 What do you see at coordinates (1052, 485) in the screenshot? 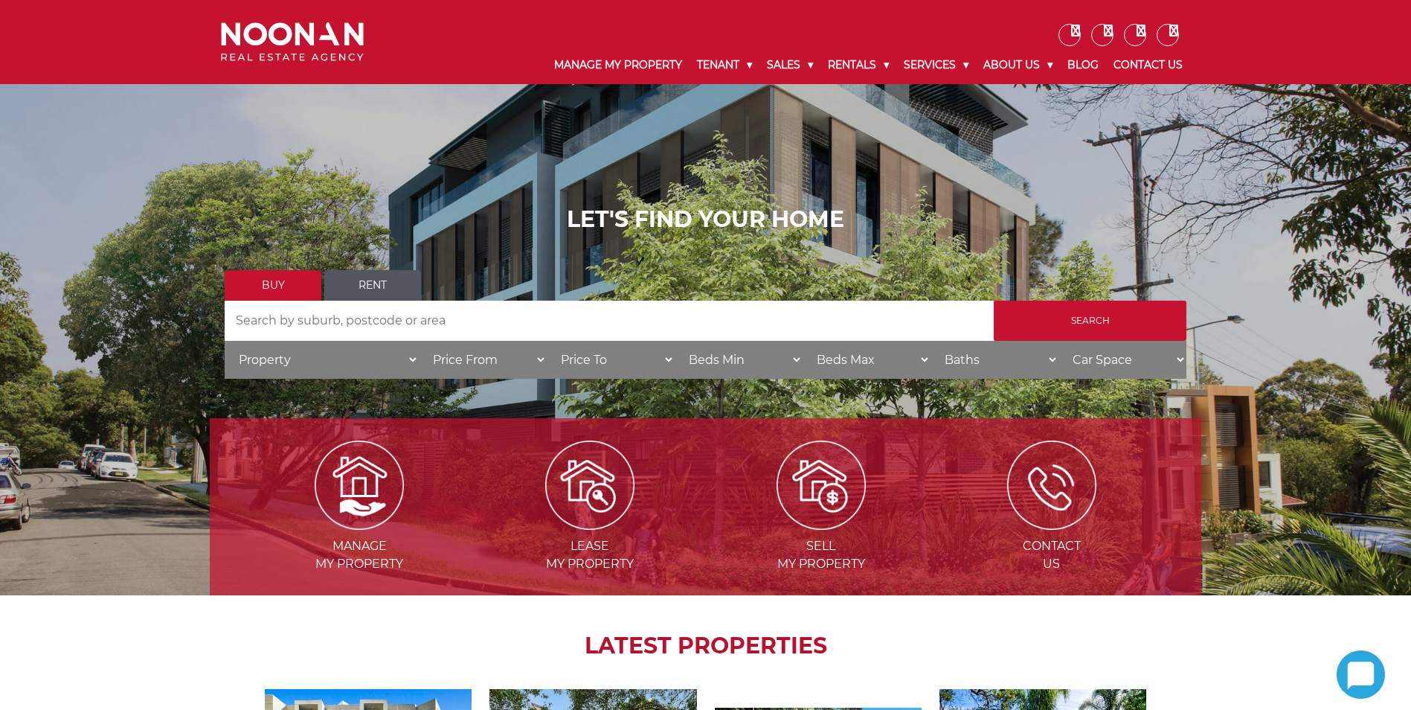
I see `img: ICONS` at bounding box center [1052, 485].